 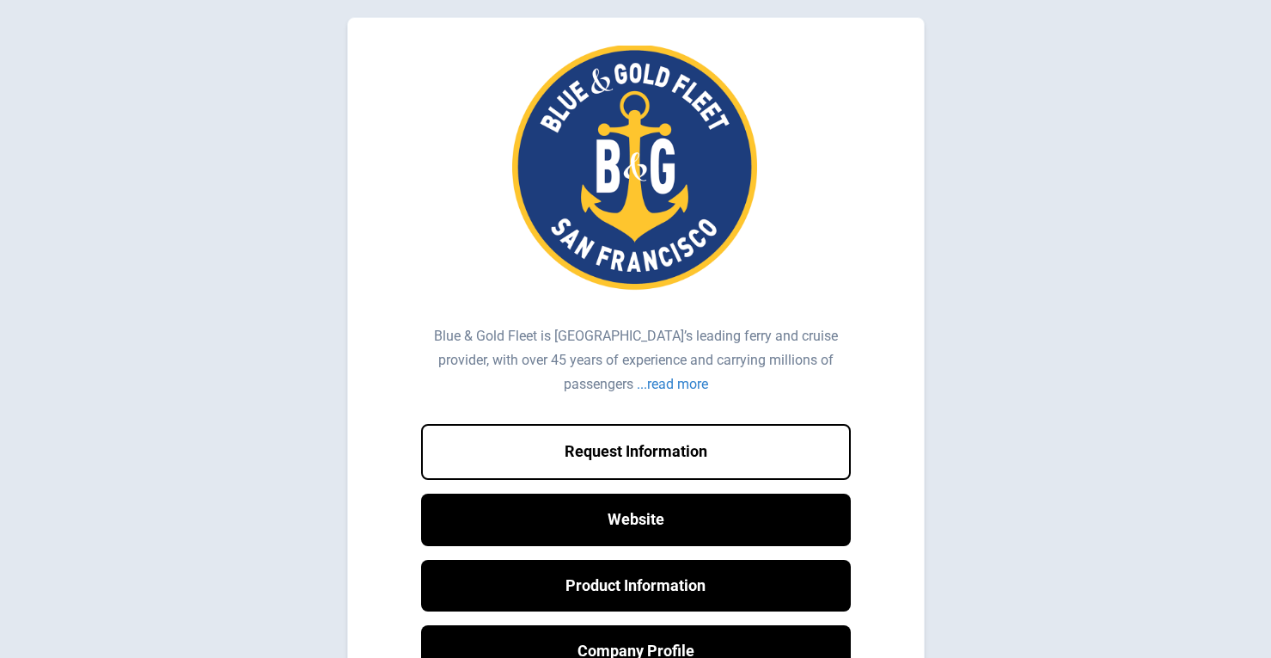 What do you see at coordinates (636, 585) in the screenshot?
I see `a: Product Information` at bounding box center [636, 585].